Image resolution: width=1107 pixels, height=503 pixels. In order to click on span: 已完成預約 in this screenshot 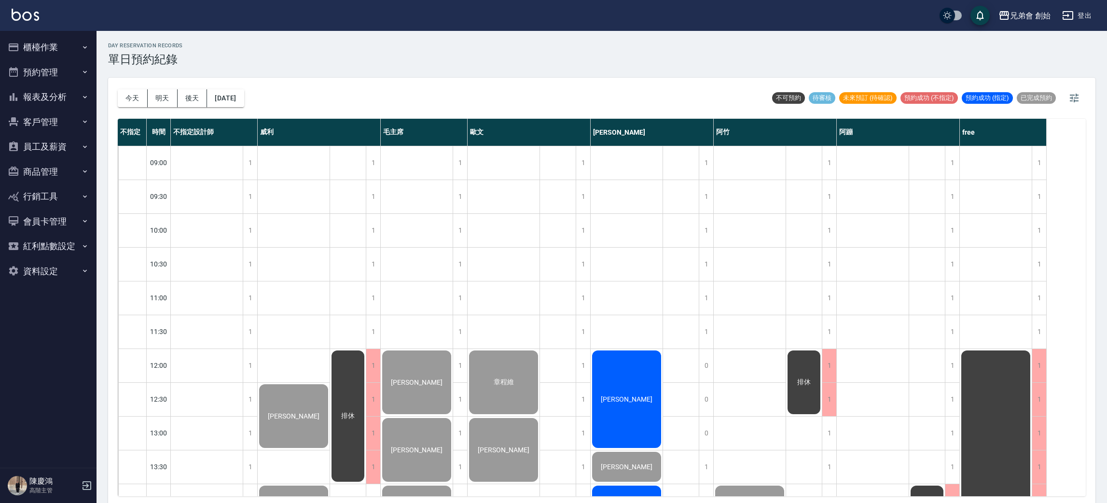, I will do `click(1036, 98)`.